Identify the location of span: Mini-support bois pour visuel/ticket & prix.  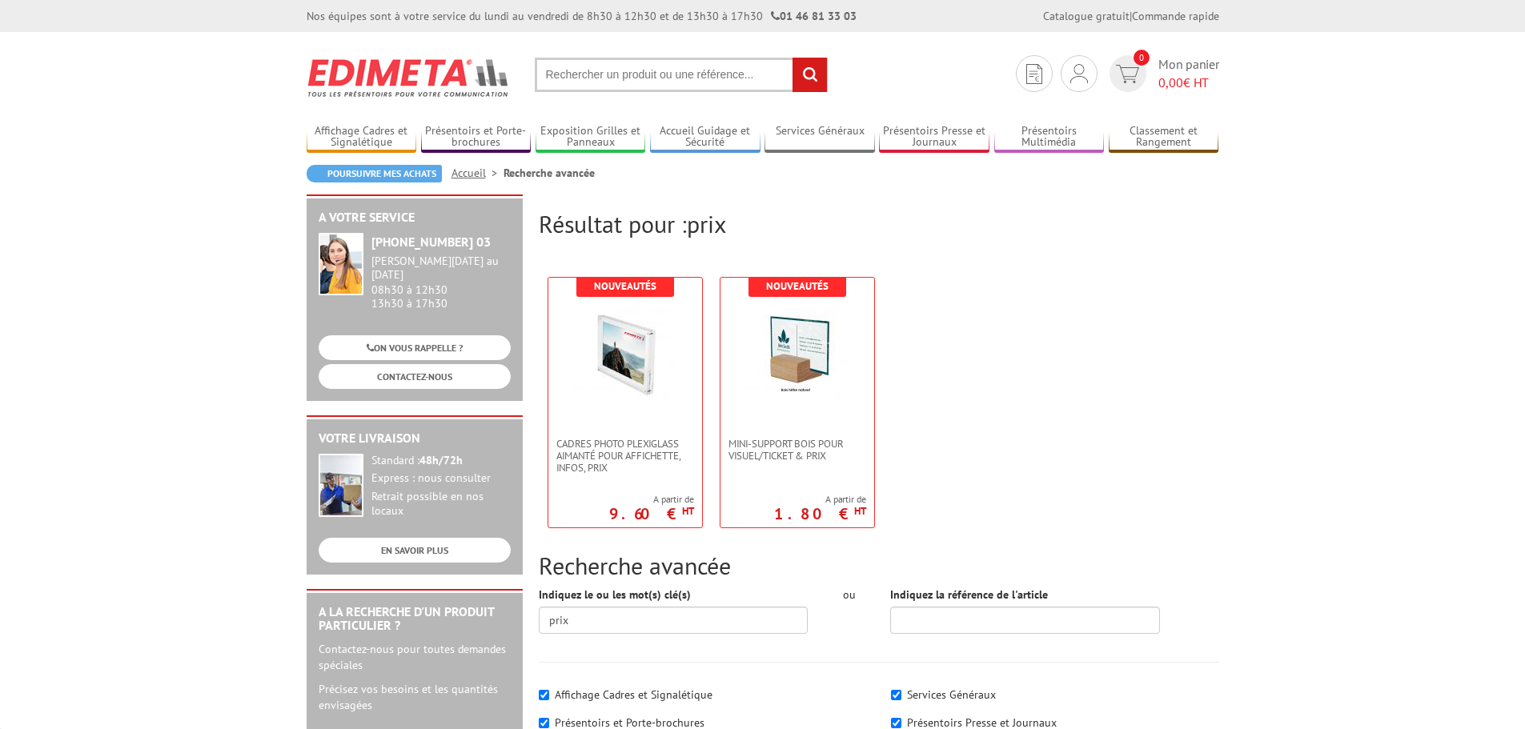
(797, 450).